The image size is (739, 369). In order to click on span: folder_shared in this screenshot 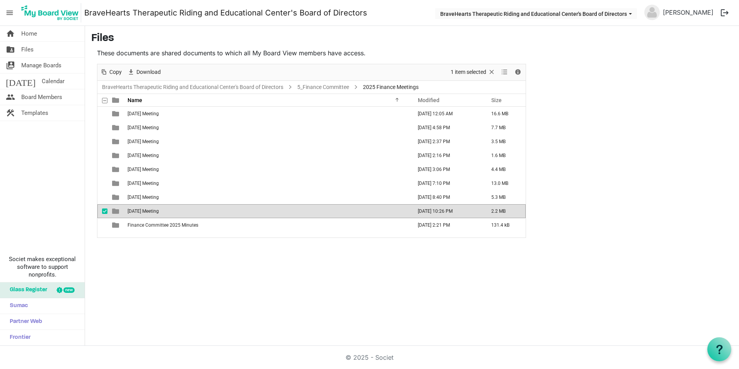, I will do `click(10, 49)`.